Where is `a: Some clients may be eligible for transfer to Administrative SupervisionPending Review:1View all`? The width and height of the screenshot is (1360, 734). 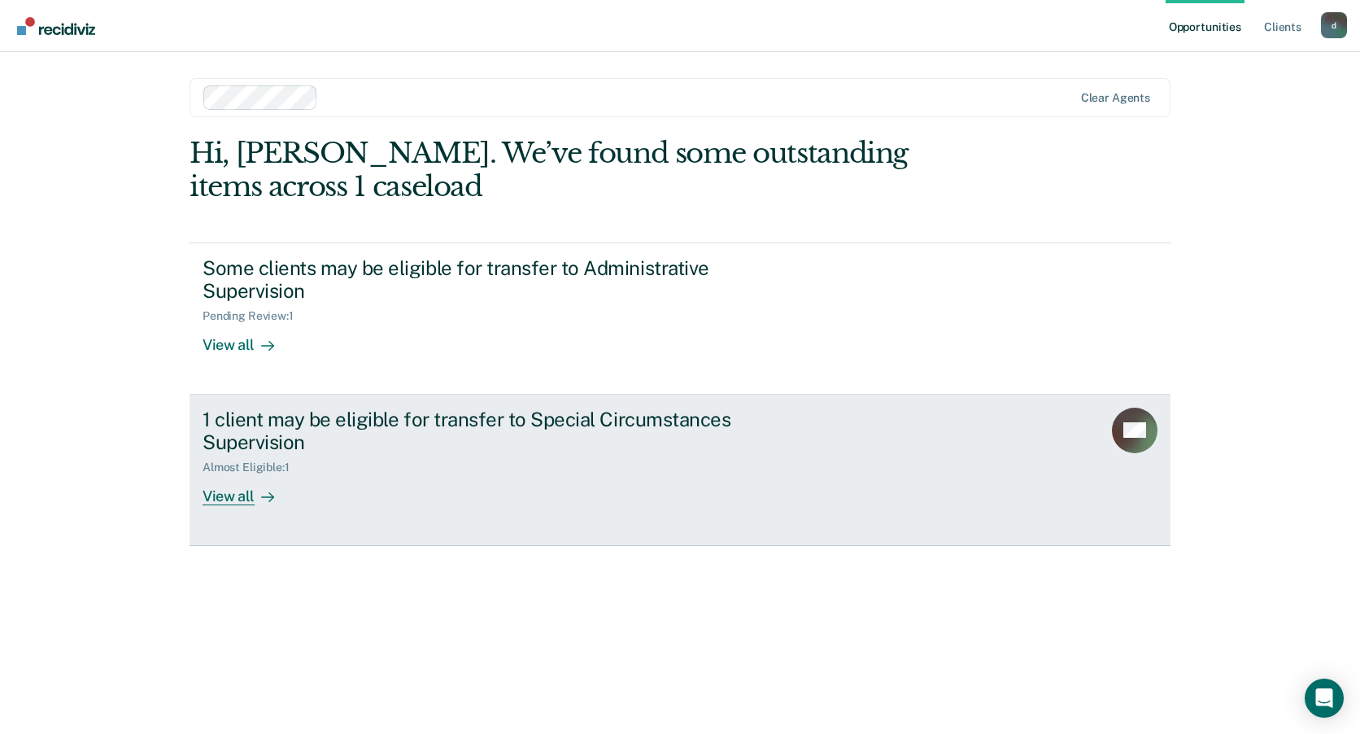 a: Some clients may be eligible for transfer to Administrative SupervisionPending Review:1View all is located at coordinates (680, 318).